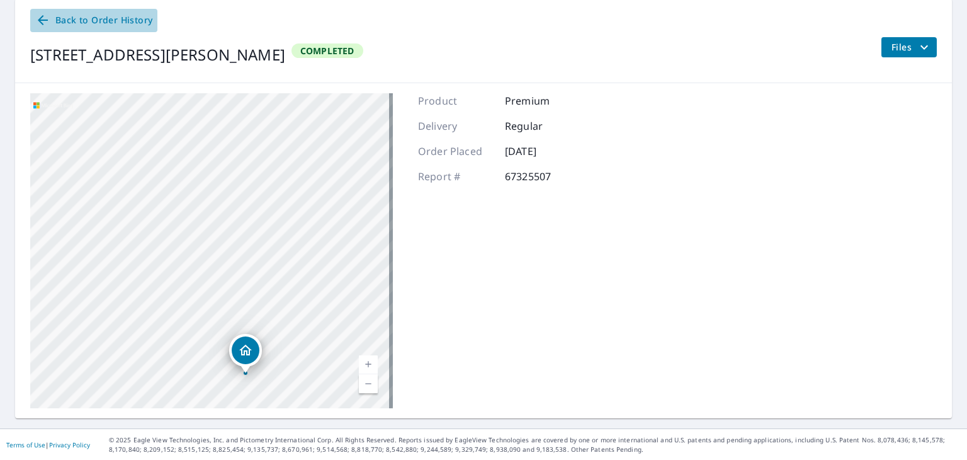 This screenshot has width=967, height=460. Describe the element at coordinates (368, 365) in the screenshot. I see `a: Current Level 18, Zoom In` at that location.